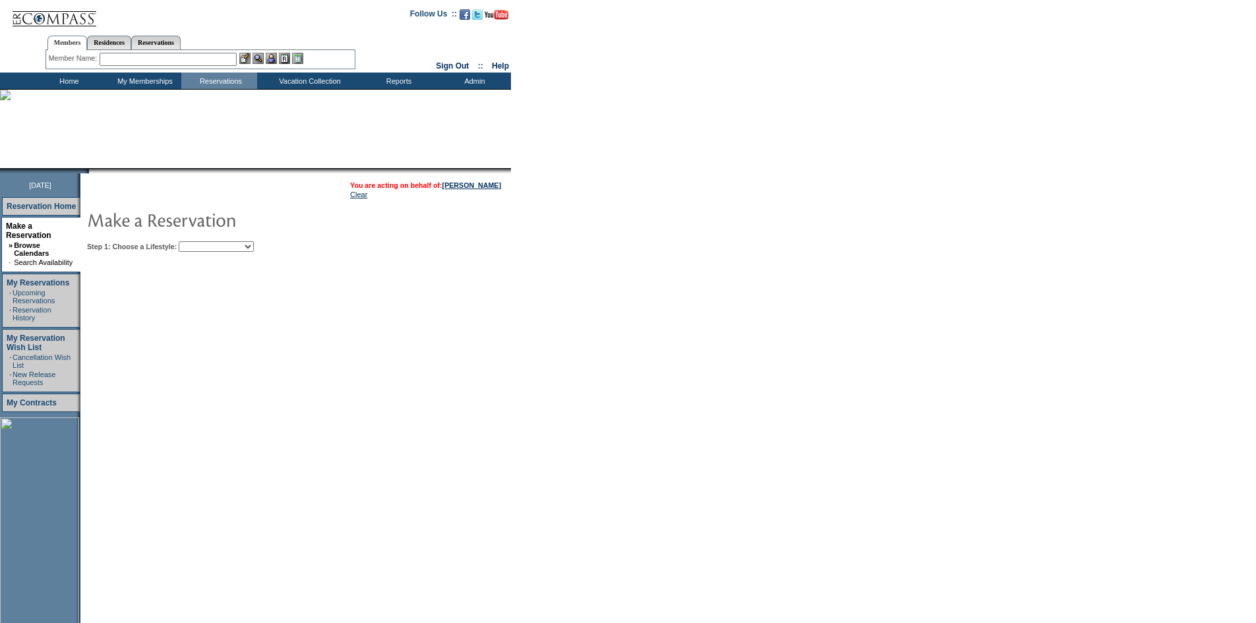 This screenshot has height=623, width=1256. I want to click on b: Step 1: Choose a Lifestyle:, so click(132, 247).